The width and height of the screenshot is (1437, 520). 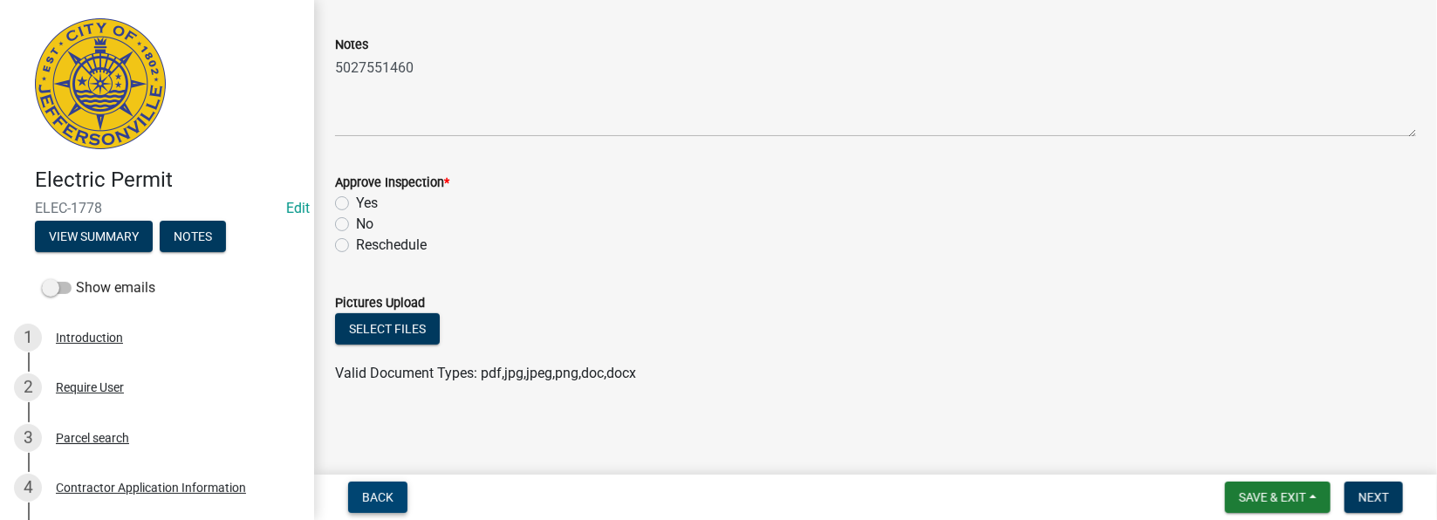 I want to click on button: Notes, so click(x=193, y=236).